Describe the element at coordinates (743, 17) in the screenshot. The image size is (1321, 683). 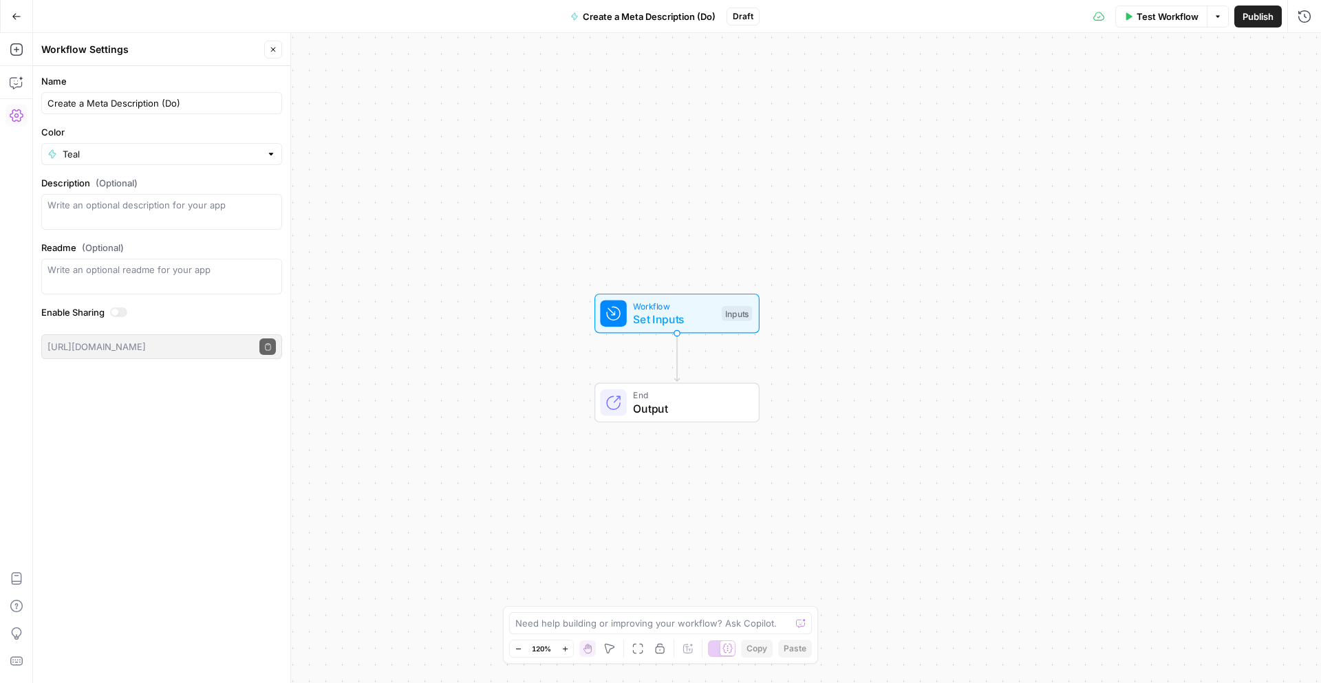
I see `span: Draft` at that location.